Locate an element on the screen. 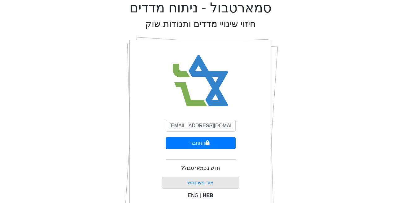  a: צור משתמש is located at coordinates (200, 182).